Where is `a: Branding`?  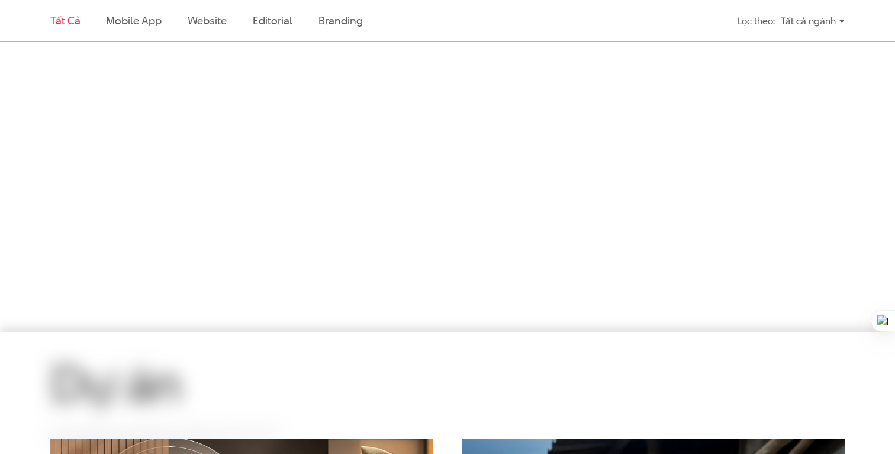 a: Branding is located at coordinates (340, 20).